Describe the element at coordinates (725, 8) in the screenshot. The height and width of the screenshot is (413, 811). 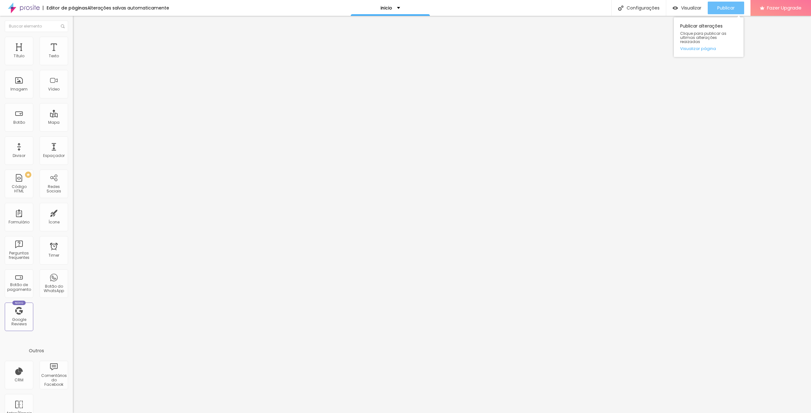
I see `span: Publicar` at that location.